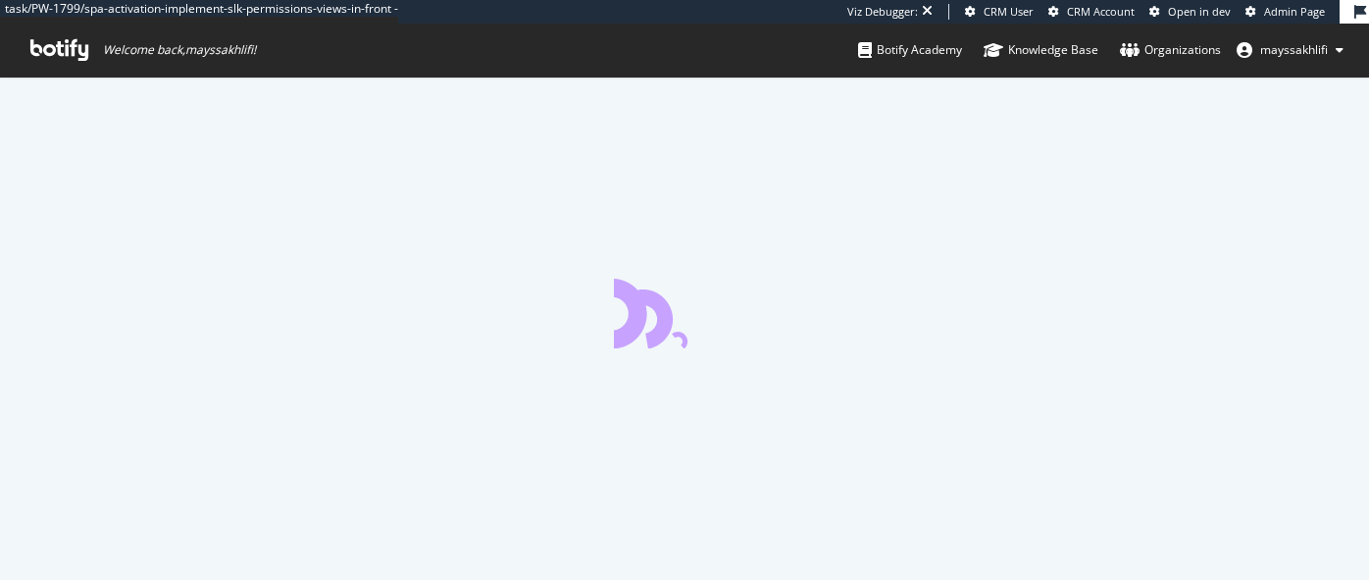 This screenshot has height=580, width=1369. What do you see at coordinates (910, 50) in the screenshot?
I see `a: Botify Academy` at bounding box center [910, 50].